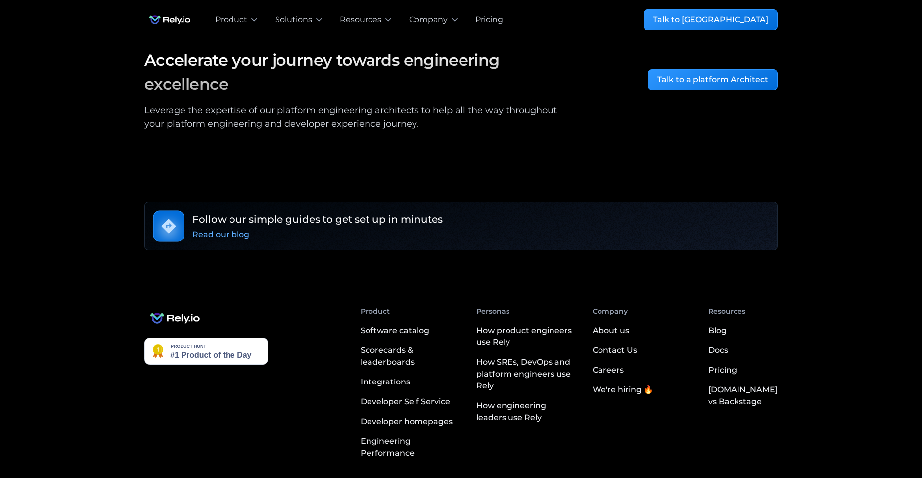 This screenshot has height=478, width=922. What do you see at coordinates (526, 411) in the screenshot?
I see `a: How engineering leaders use Rely` at bounding box center [526, 411].